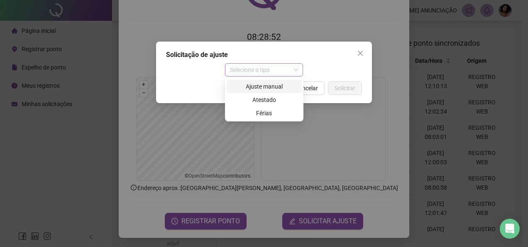  Describe the element at coordinates (345, 88) in the screenshot. I see `button: Solicitar` at that location.